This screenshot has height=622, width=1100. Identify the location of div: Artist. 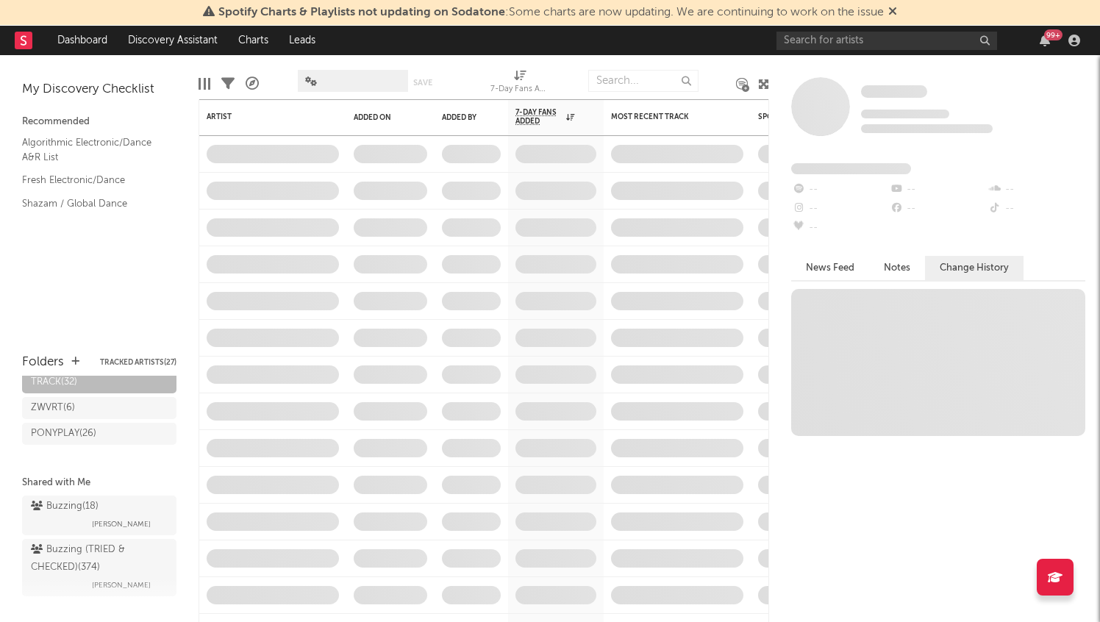
(262, 117).